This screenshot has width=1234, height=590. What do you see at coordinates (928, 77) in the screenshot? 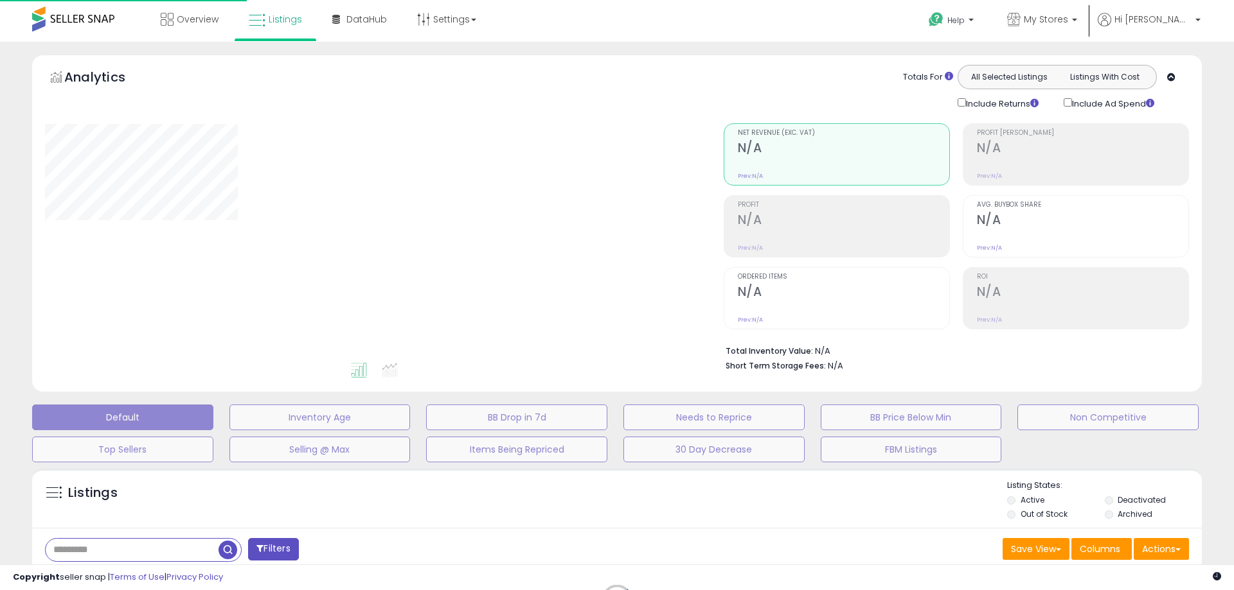
I see `div: Totals For` at bounding box center [928, 77].